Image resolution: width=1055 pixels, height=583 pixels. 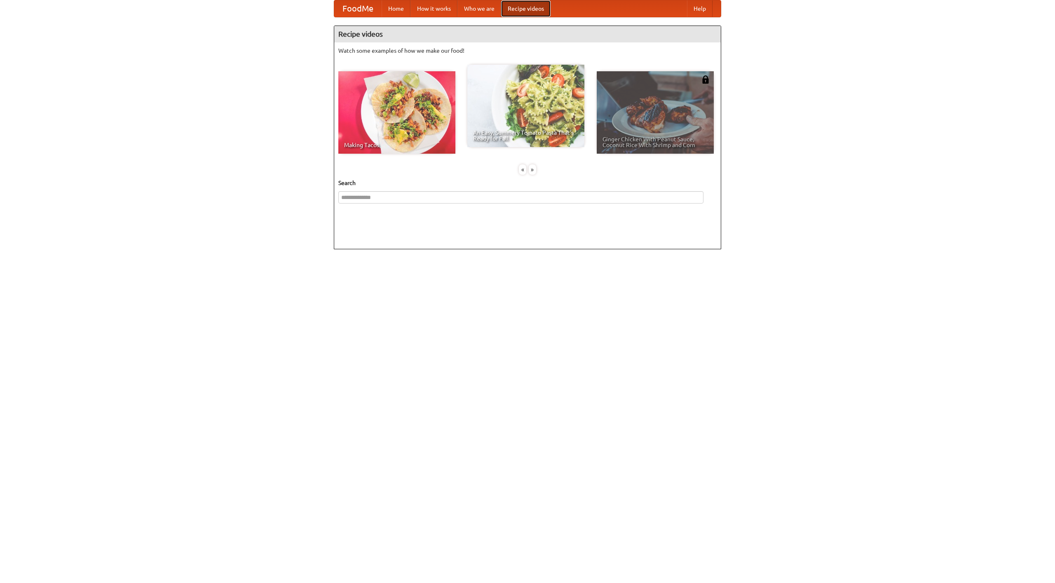 What do you see at coordinates (526, 106) in the screenshot?
I see `a: An Easy, Summery Tomato Pasta That's Ready for Fall` at bounding box center [526, 106].